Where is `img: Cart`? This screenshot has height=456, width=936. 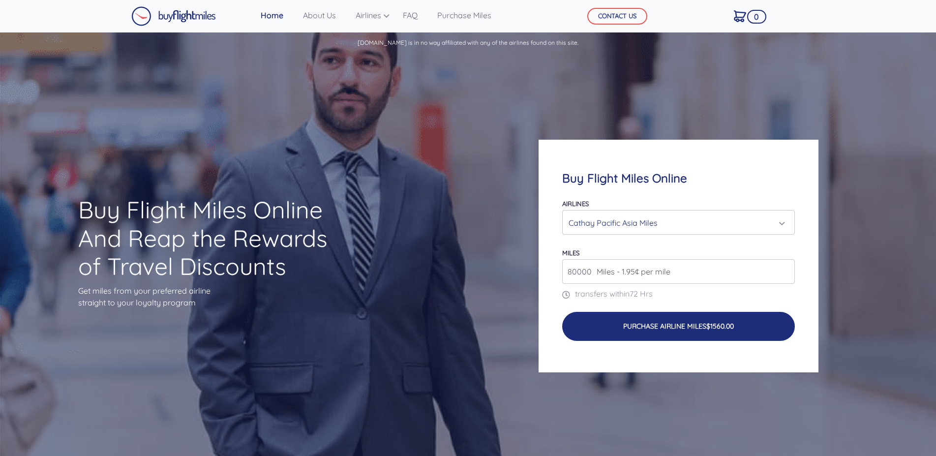
img: Cart is located at coordinates (740, 16).